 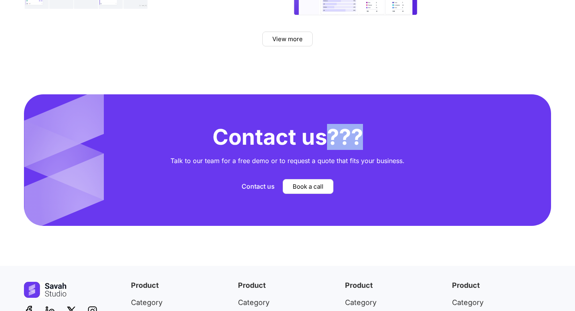 What do you see at coordinates (287, 137) in the screenshot?
I see `h2: Contact us???` at bounding box center [287, 137].